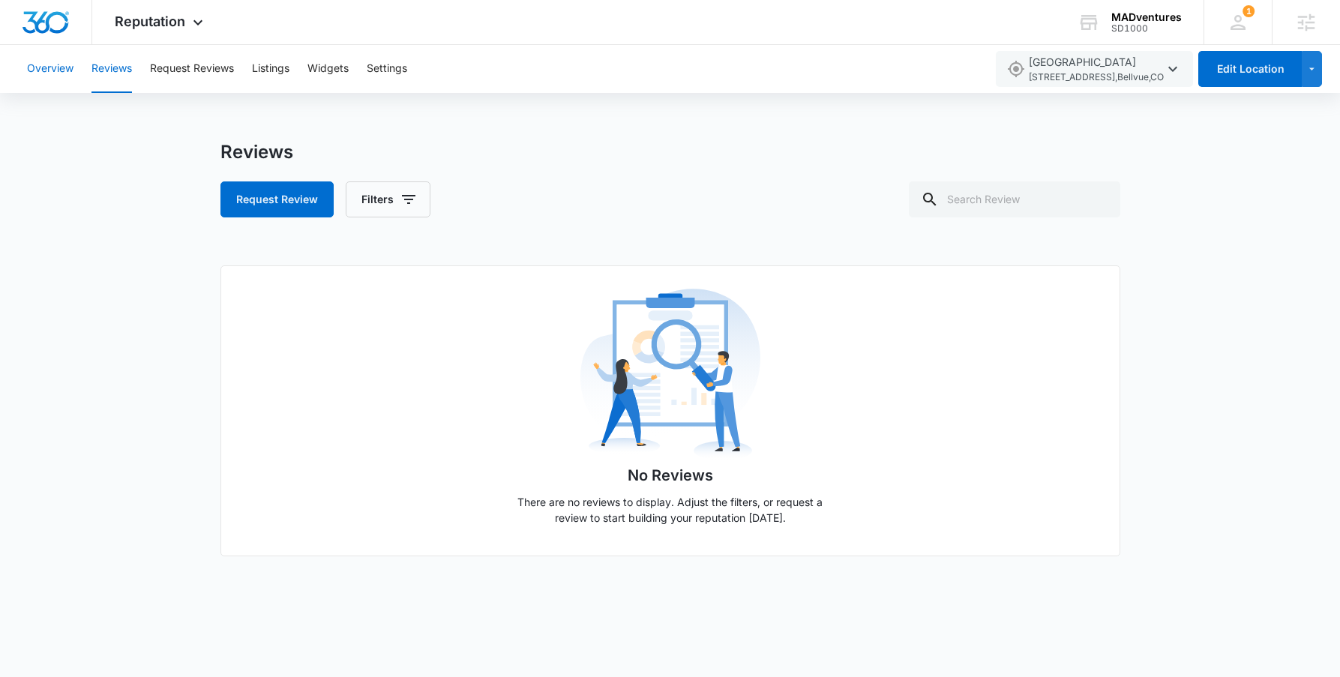  Describe the element at coordinates (112, 69) in the screenshot. I see `button: Reviews` at that location.